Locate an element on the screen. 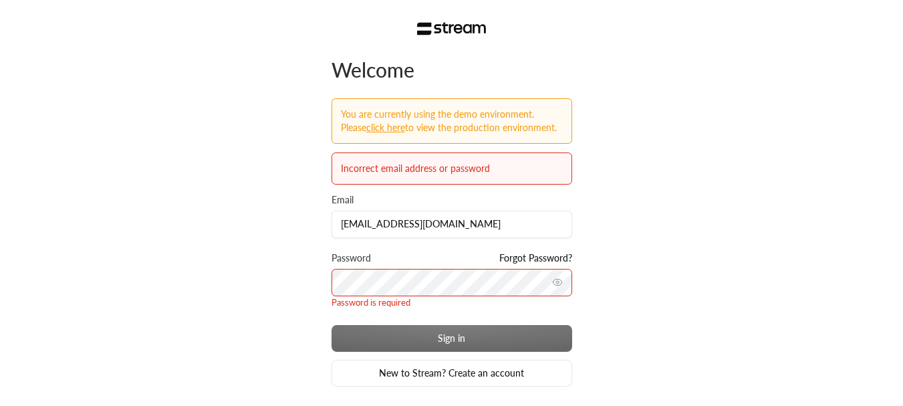  label: Email is located at coordinates (342, 200).